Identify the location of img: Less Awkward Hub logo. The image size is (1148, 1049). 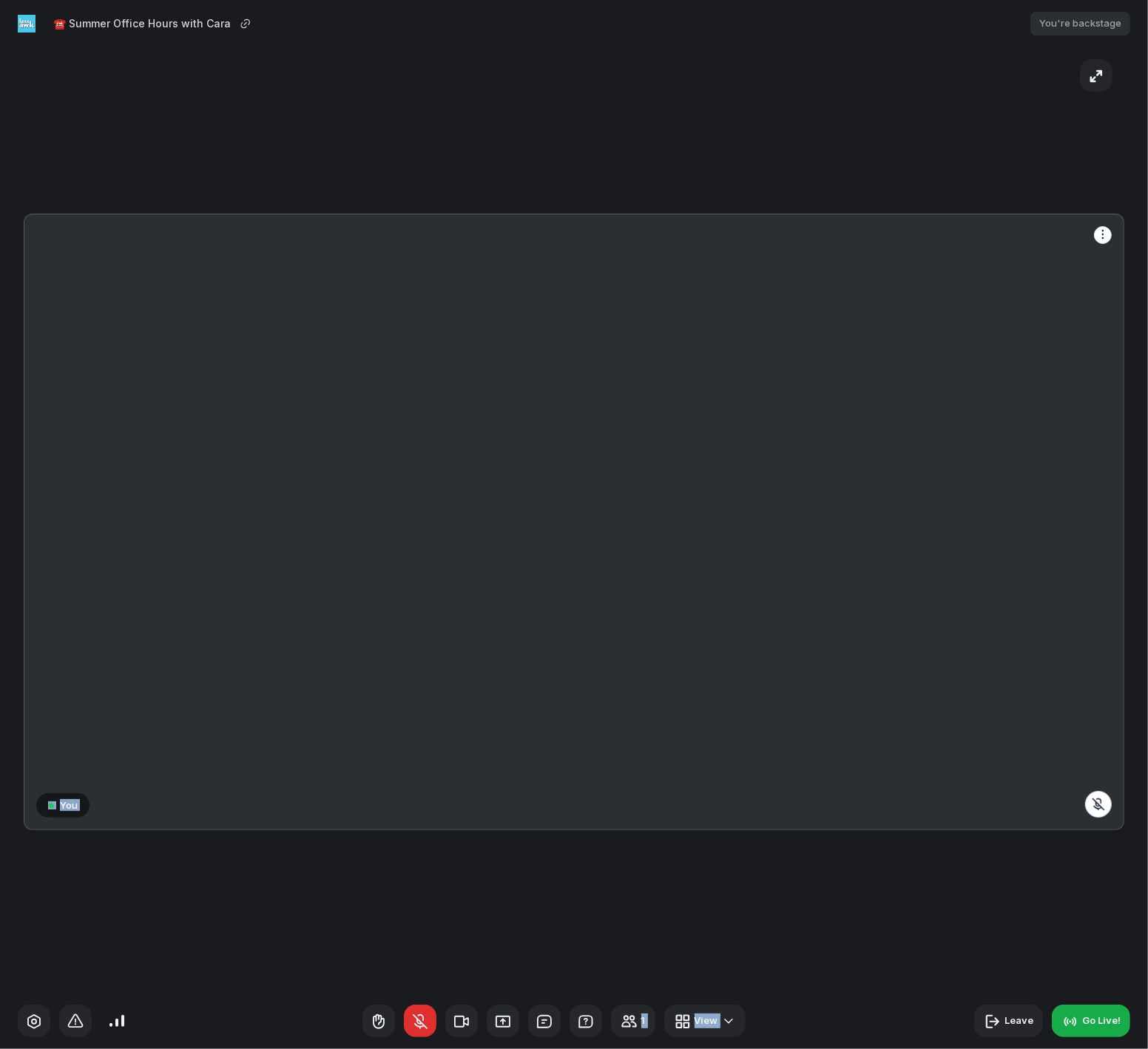
(27, 24).